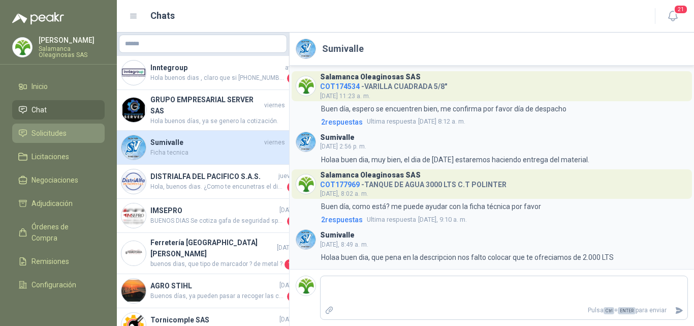 The width and height of the screenshot is (694, 326). What do you see at coordinates (673, 16) in the screenshot?
I see `button: 21` at bounding box center [673, 16].